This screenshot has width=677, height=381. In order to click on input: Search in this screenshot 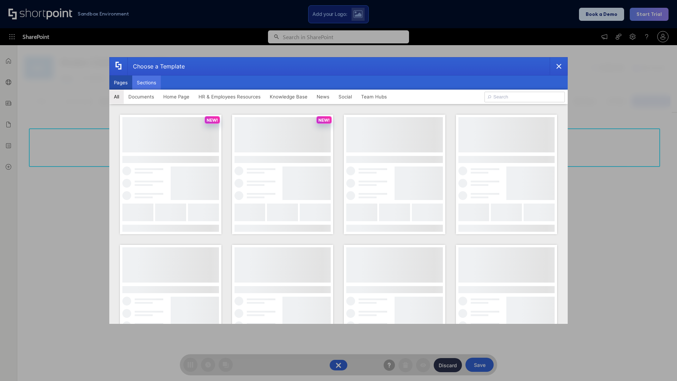, I will do `click(525, 97)`.